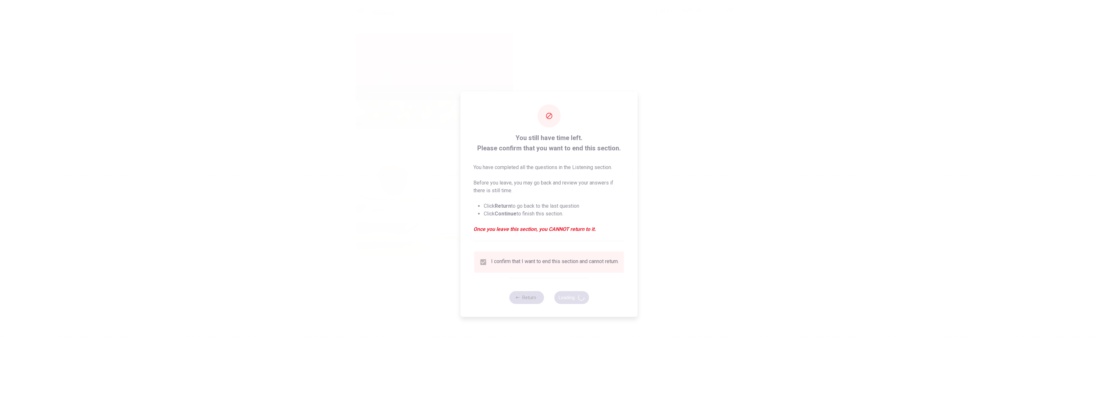 This screenshot has height=408, width=1098. What do you see at coordinates (549, 143) in the screenshot?
I see `span: You still have time left. Please confirm that you want to end this section.` at bounding box center [549, 143].